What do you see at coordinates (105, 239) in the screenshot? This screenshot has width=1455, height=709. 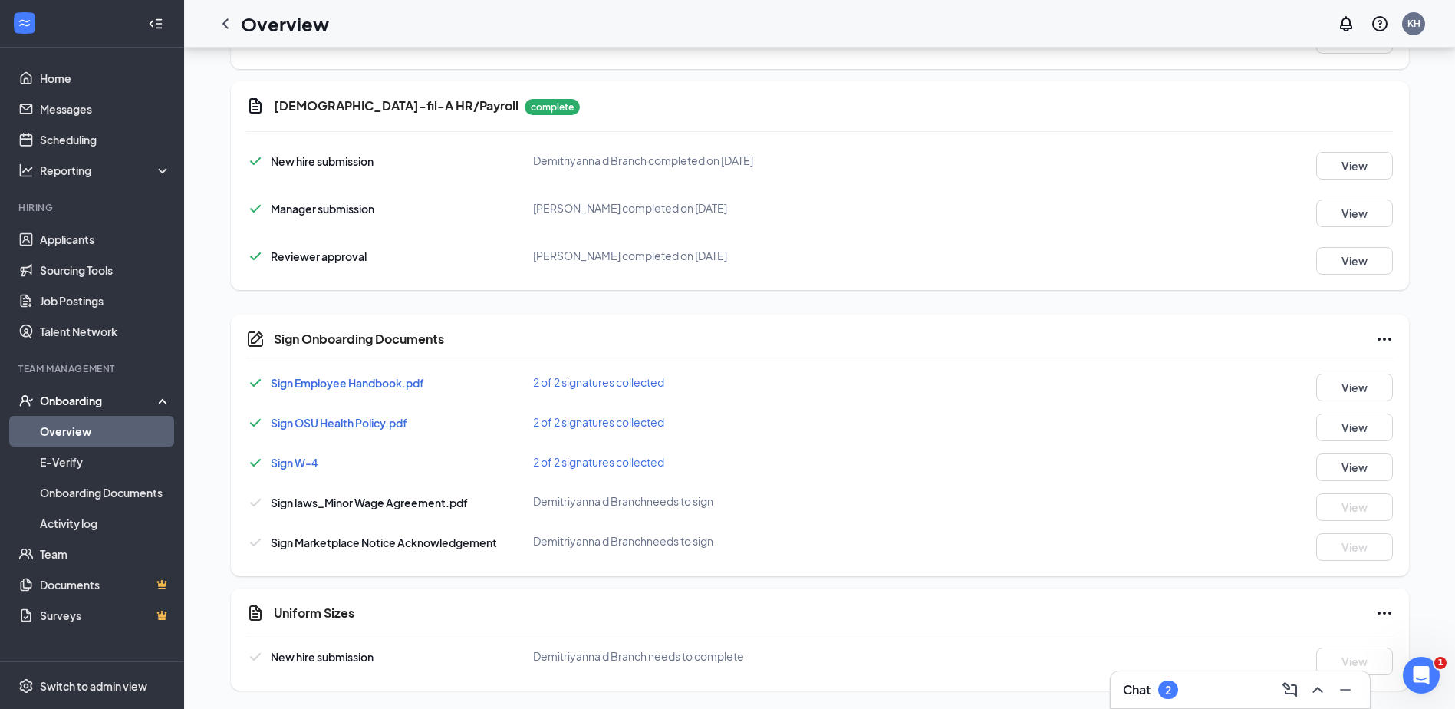 I see `a: Applicants` at bounding box center [105, 239].